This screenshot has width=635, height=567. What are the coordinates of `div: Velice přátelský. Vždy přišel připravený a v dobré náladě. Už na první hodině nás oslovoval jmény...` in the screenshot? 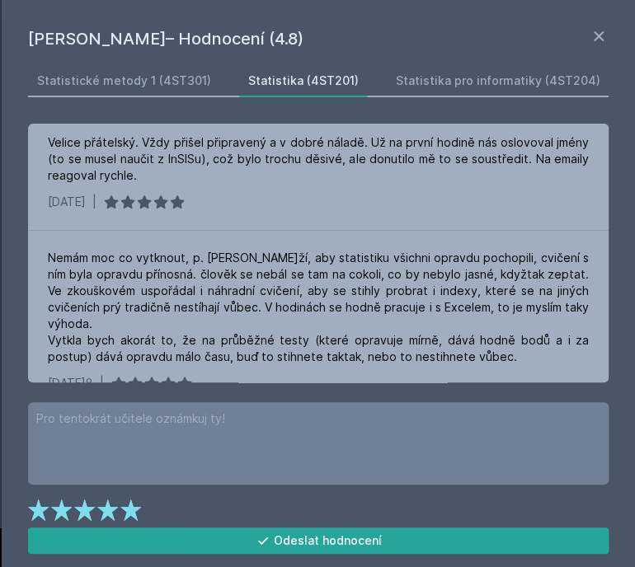 It's located at (318, 159).